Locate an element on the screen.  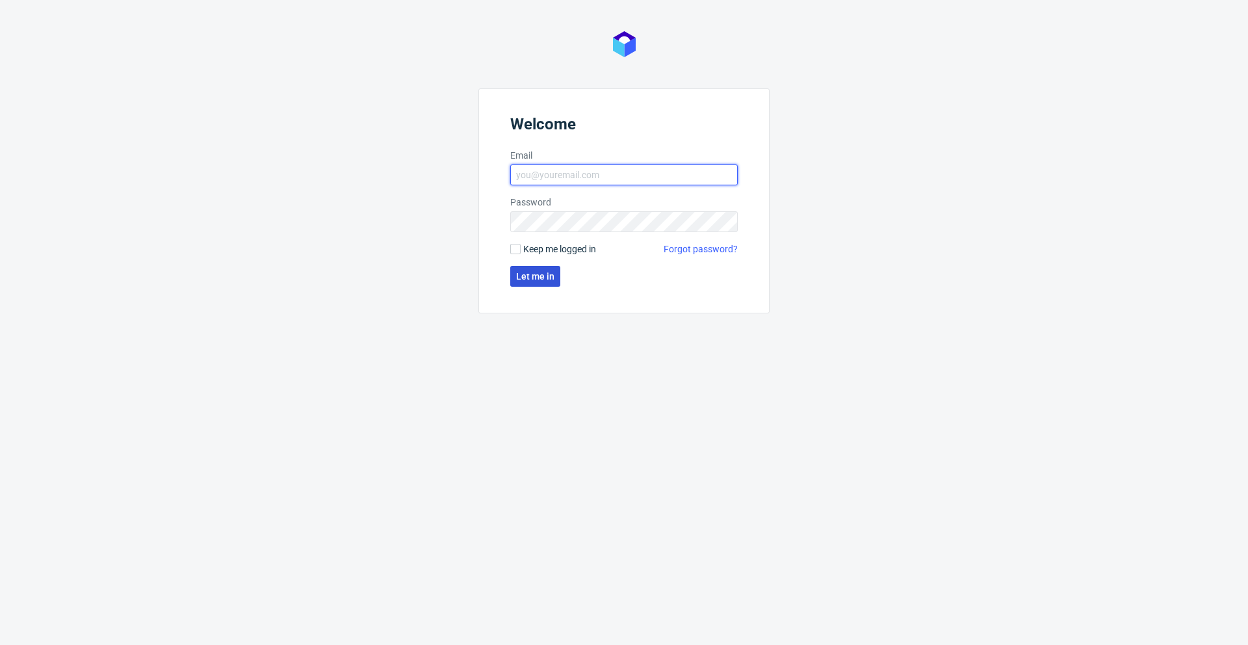
label: Password is located at coordinates (624, 202).